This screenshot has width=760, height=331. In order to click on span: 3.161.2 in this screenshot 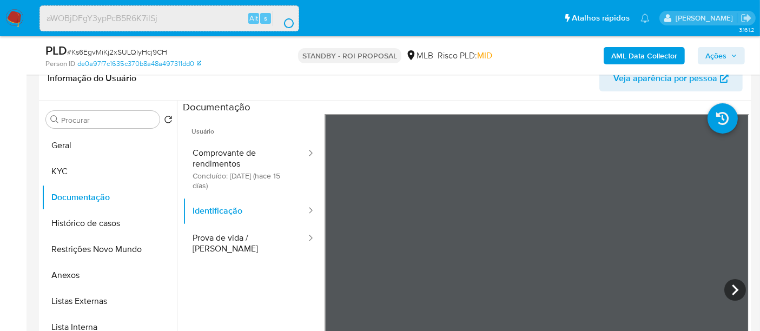, I will do `click(747, 30)`.